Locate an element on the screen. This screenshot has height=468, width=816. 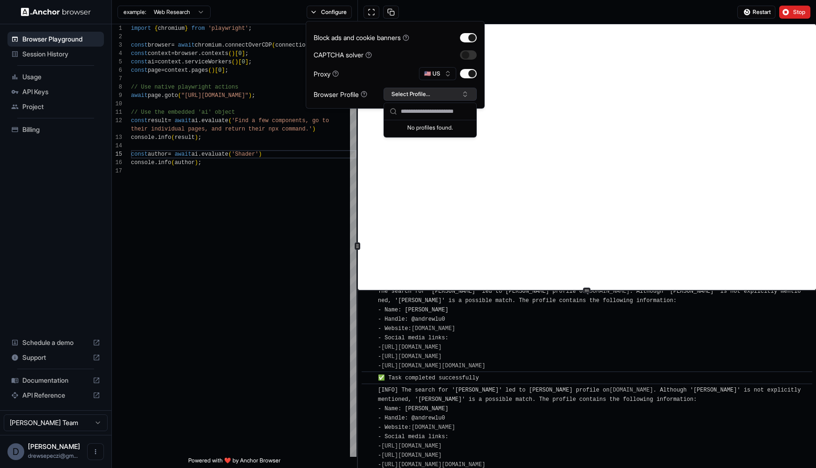
span: from is located at coordinates (198, 28).